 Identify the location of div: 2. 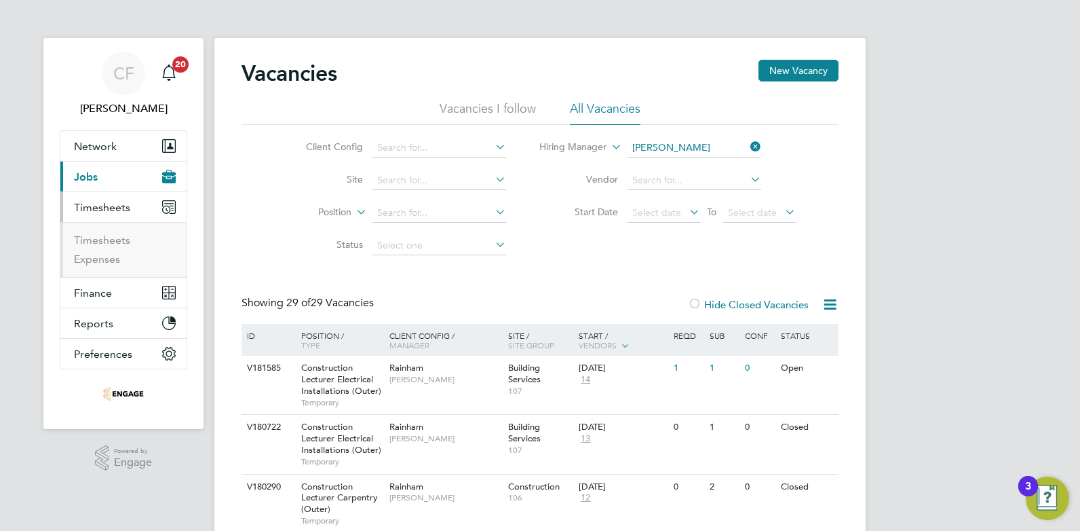
(724, 487).